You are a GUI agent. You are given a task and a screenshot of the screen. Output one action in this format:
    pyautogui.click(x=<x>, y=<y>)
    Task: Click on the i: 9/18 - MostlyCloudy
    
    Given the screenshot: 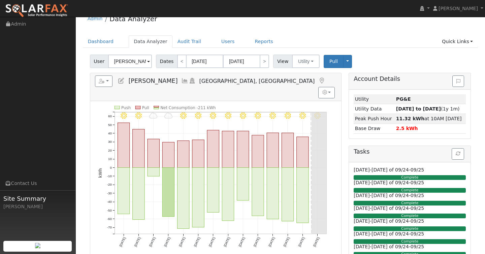 What is the action you would take?
    pyautogui.click(x=153, y=116)
    